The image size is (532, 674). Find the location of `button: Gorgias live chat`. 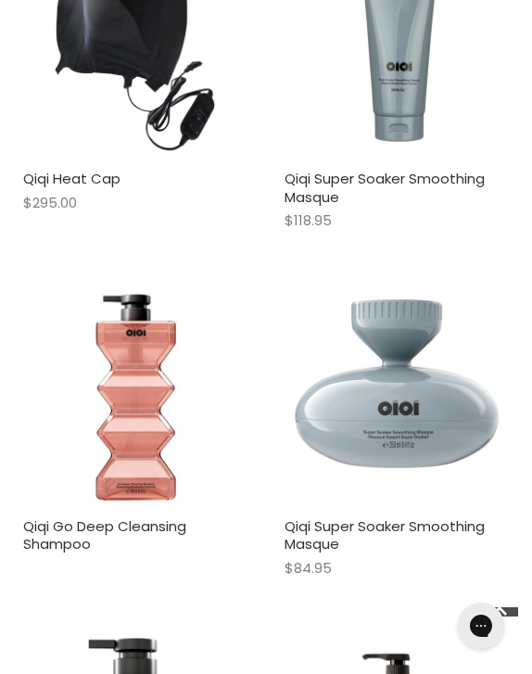

button: Gorgias live chat is located at coordinates (32, 30).